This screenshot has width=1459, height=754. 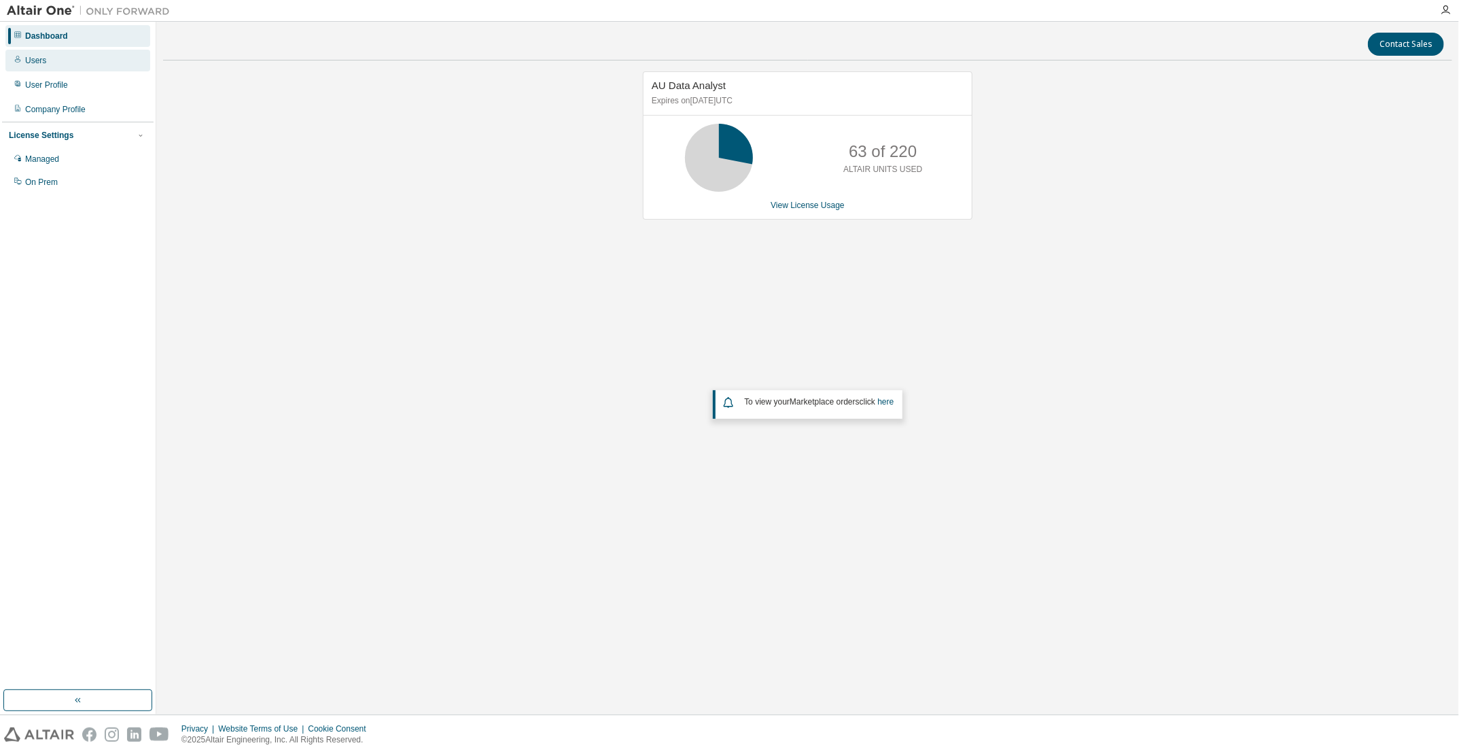 What do you see at coordinates (1406, 44) in the screenshot?
I see `button: Contact Sales` at bounding box center [1406, 44].